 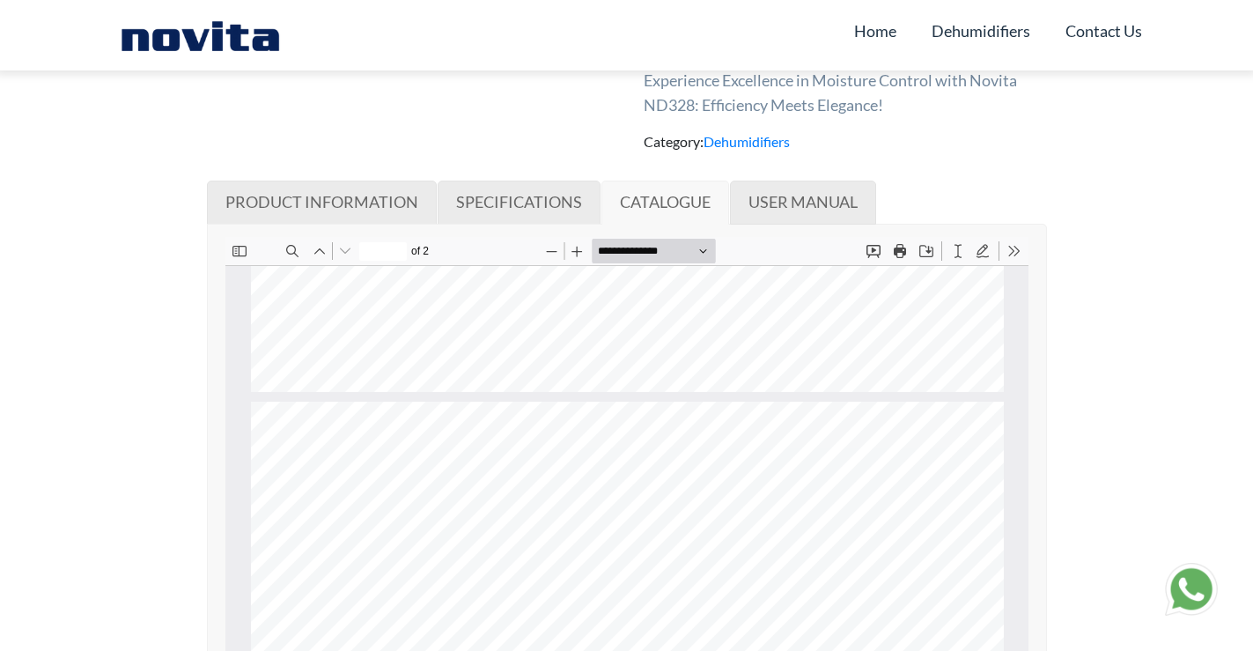 I want to click on a: Contact Us, so click(x=1103, y=31).